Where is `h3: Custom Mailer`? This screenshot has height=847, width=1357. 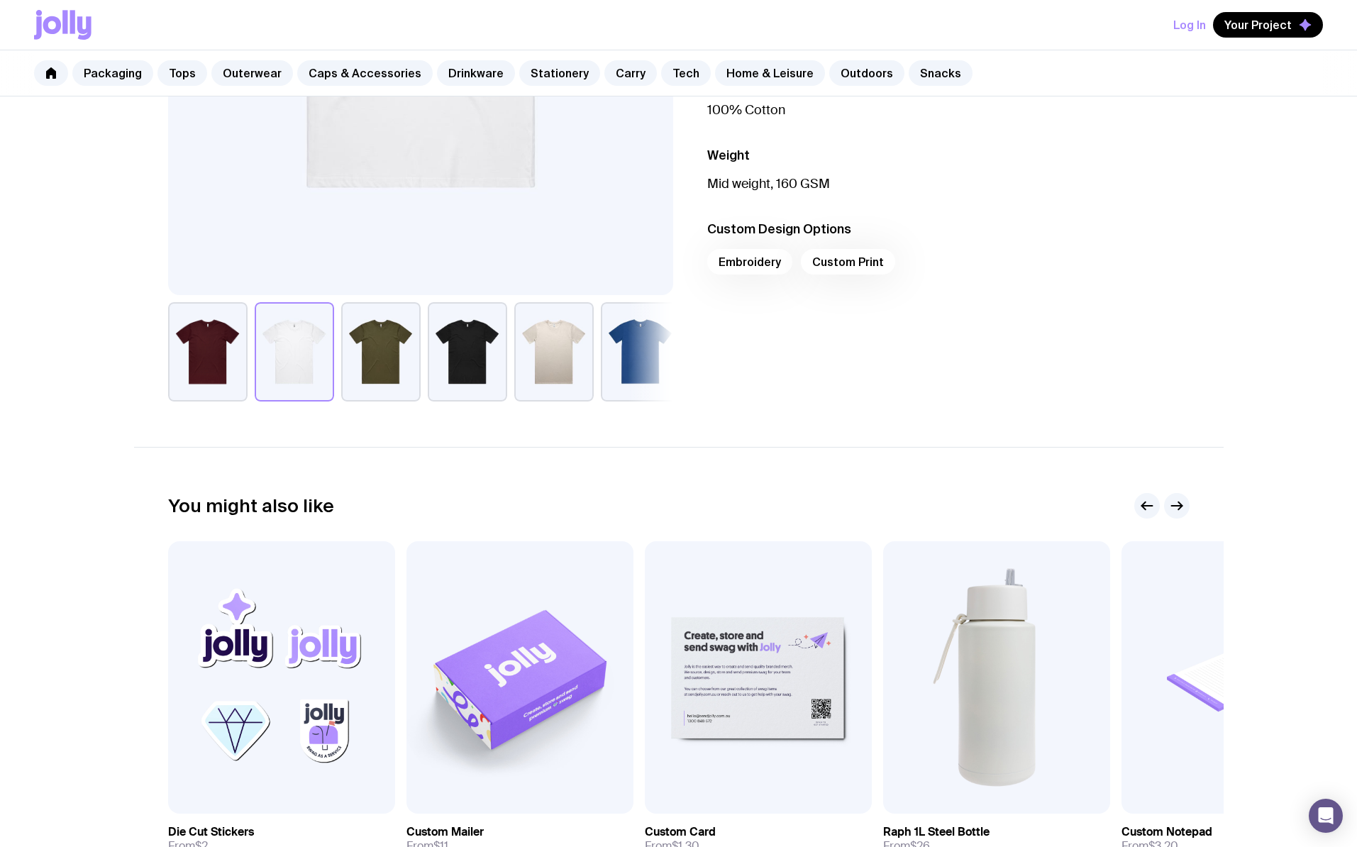
h3: Custom Mailer is located at coordinates (445, 832).